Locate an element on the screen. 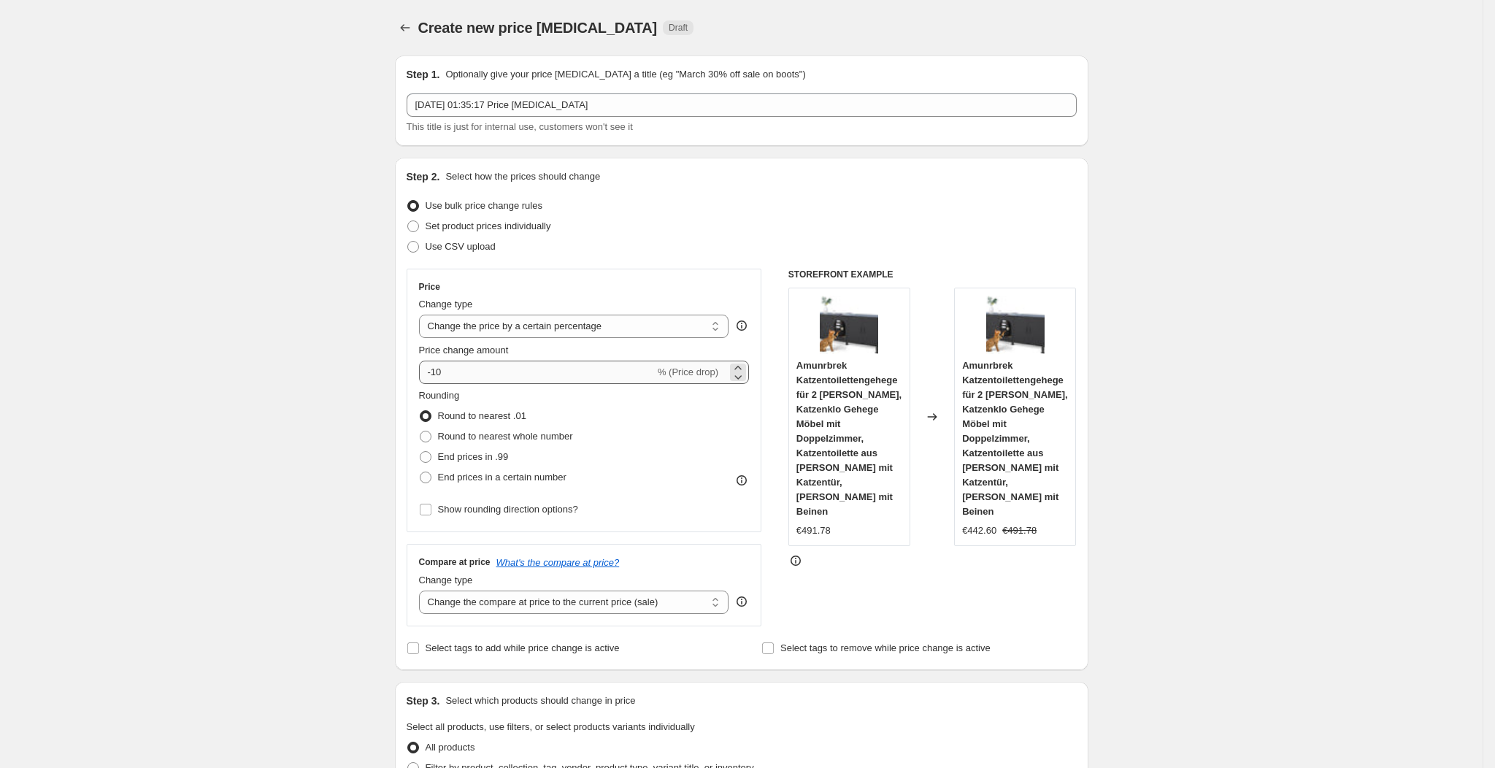 The width and height of the screenshot is (1495, 768). span: % (Price drop) is located at coordinates (688, 372).